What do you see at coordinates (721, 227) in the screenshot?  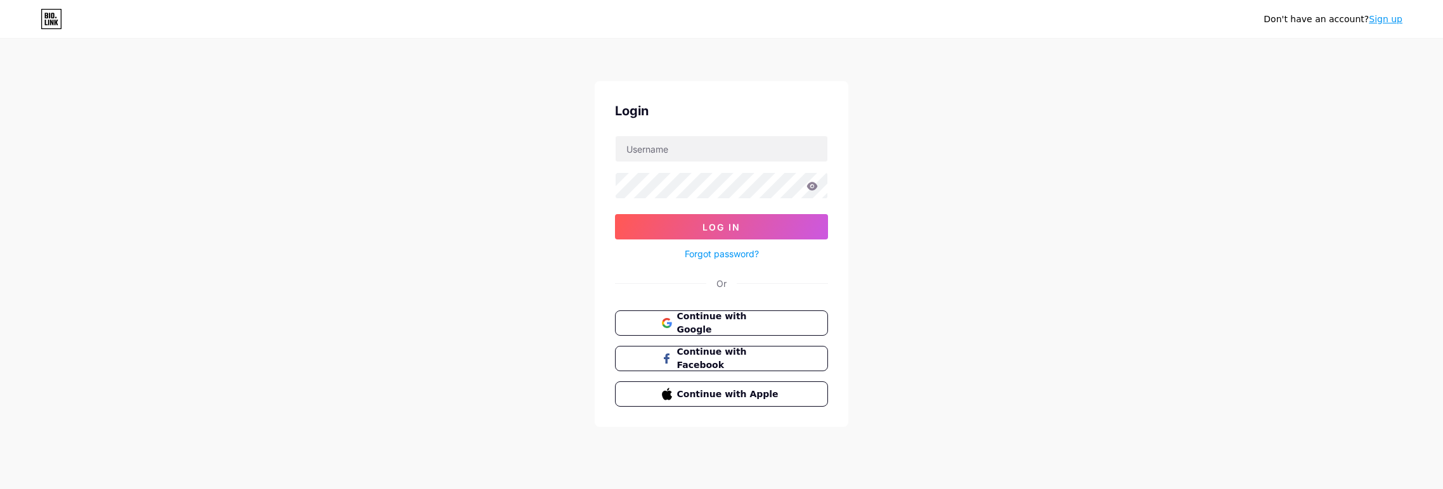 I see `span: Log In` at bounding box center [721, 227].